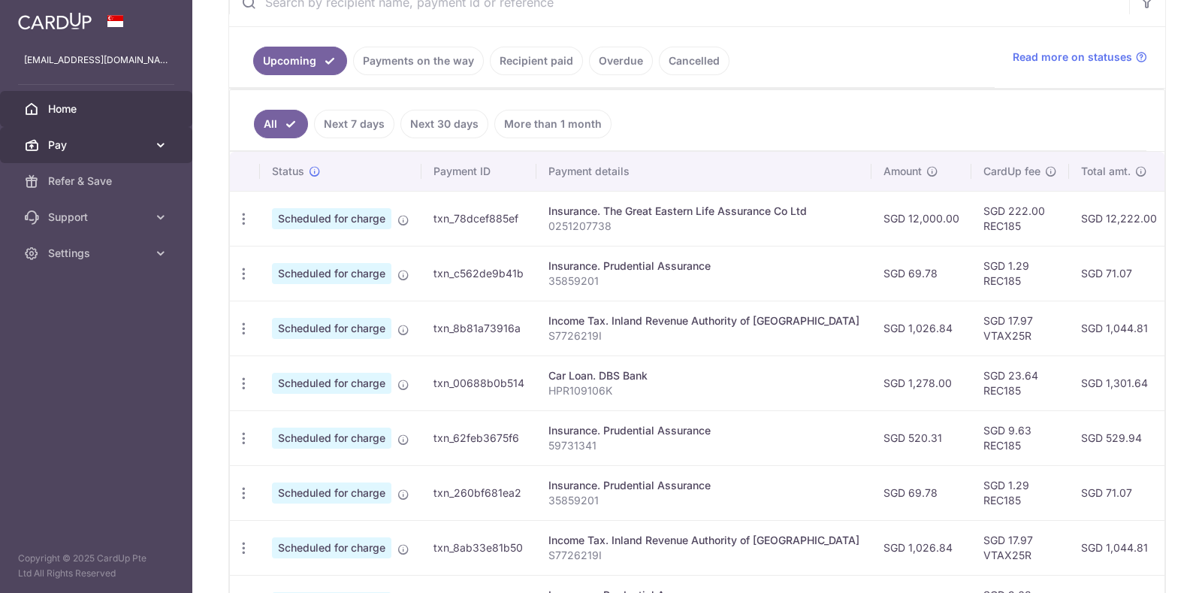 Image resolution: width=1202 pixels, height=593 pixels. I want to click on a: Next 30 days, so click(444, 124).